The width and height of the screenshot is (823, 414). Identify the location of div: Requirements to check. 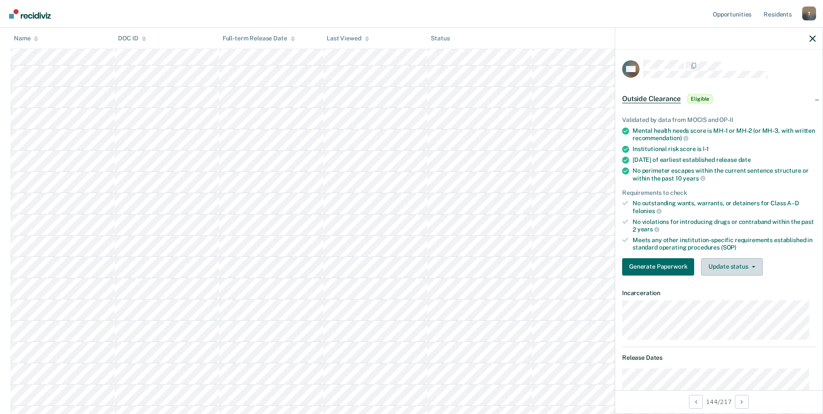
(719, 193).